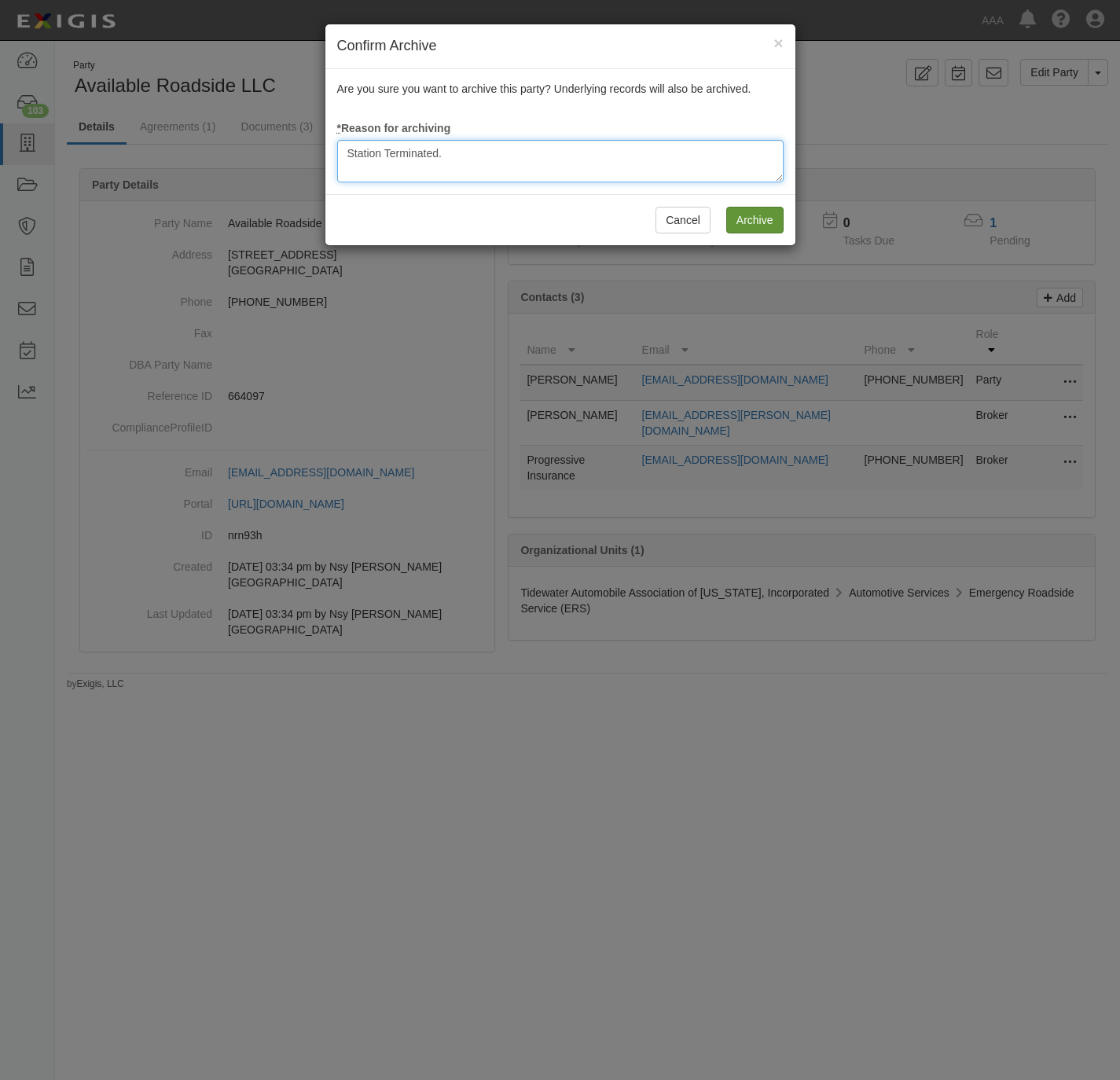 The image size is (1120, 1080). Describe the element at coordinates (561, 47) in the screenshot. I see `h4: Confirm Archive` at that location.